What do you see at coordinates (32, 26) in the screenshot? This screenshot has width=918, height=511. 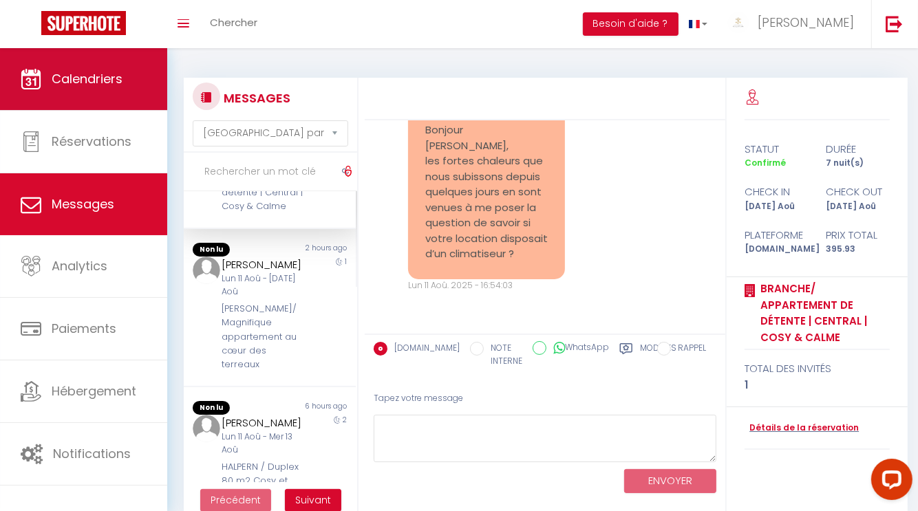 I see `button: Open LiveChat chat widget` at bounding box center [32, 26].